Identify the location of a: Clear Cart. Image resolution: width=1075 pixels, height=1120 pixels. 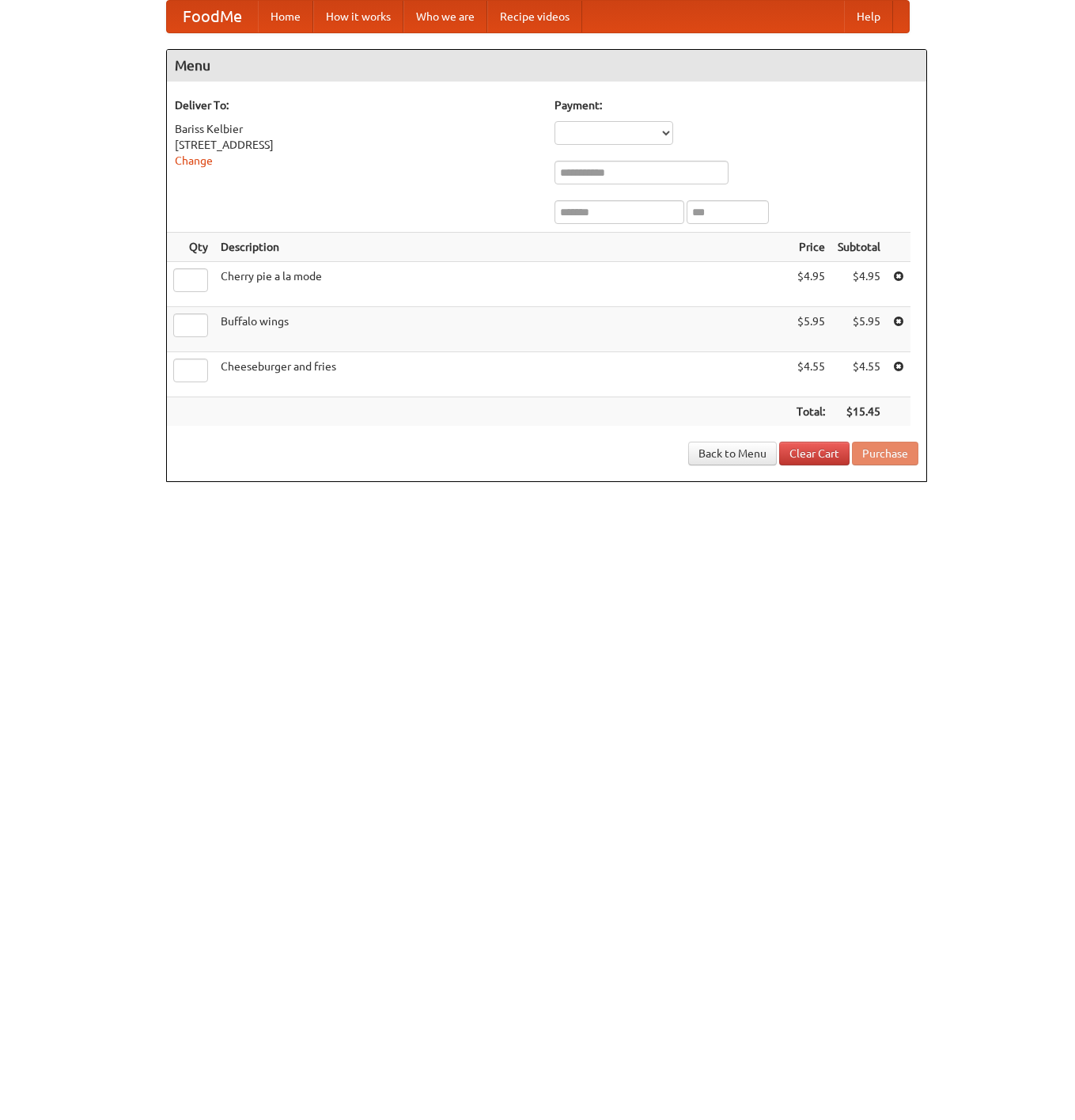
(814, 453).